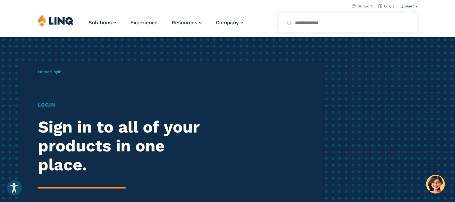 The image size is (455, 202). What do you see at coordinates (408, 6) in the screenshot?
I see `button: Open Search Bar` at bounding box center [408, 6].